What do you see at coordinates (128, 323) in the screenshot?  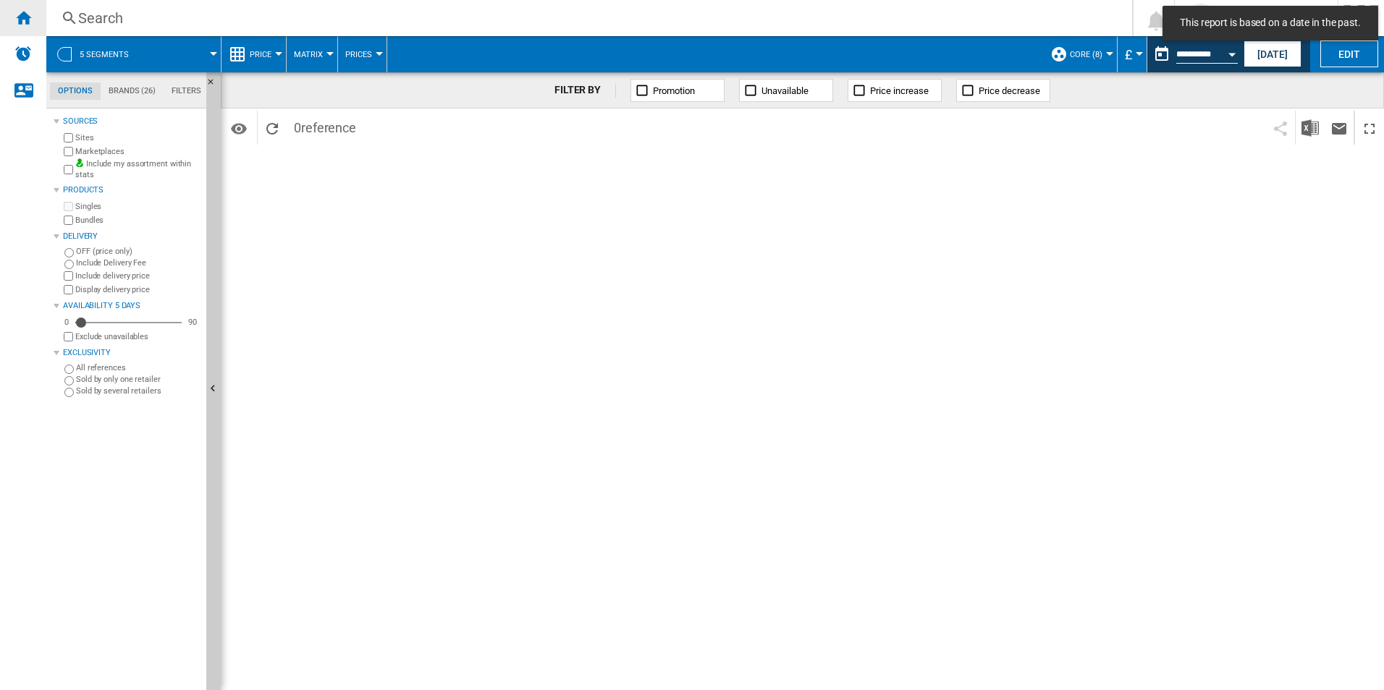 I see `md-slider: Availability` at bounding box center [128, 323].